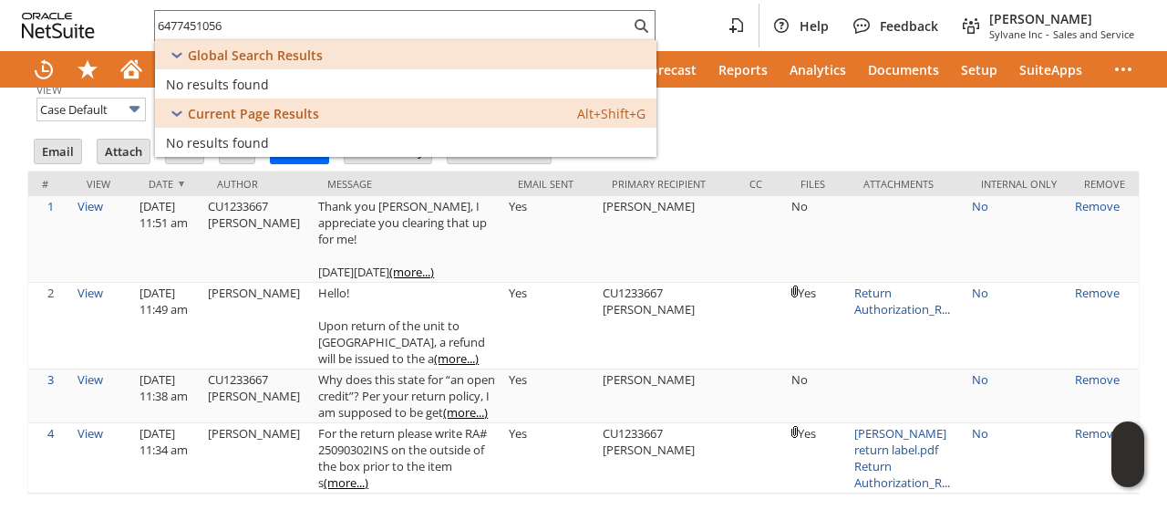  What do you see at coordinates (818, 183) in the screenshot?
I see `div: Files` at bounding box center [818, 183].